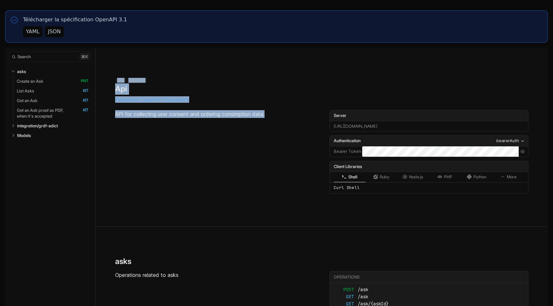 This screenshot has width=553, height=306. I want to click on p: Create an Ask, so click(30, 81).